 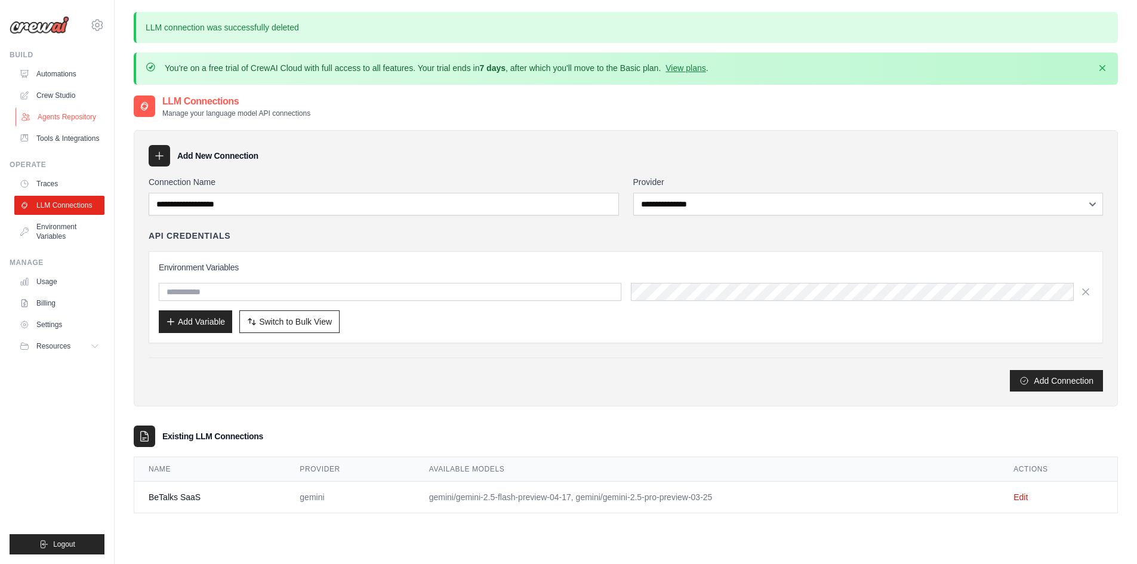 I want to click on button: Logout, so click(x=57, y=545).